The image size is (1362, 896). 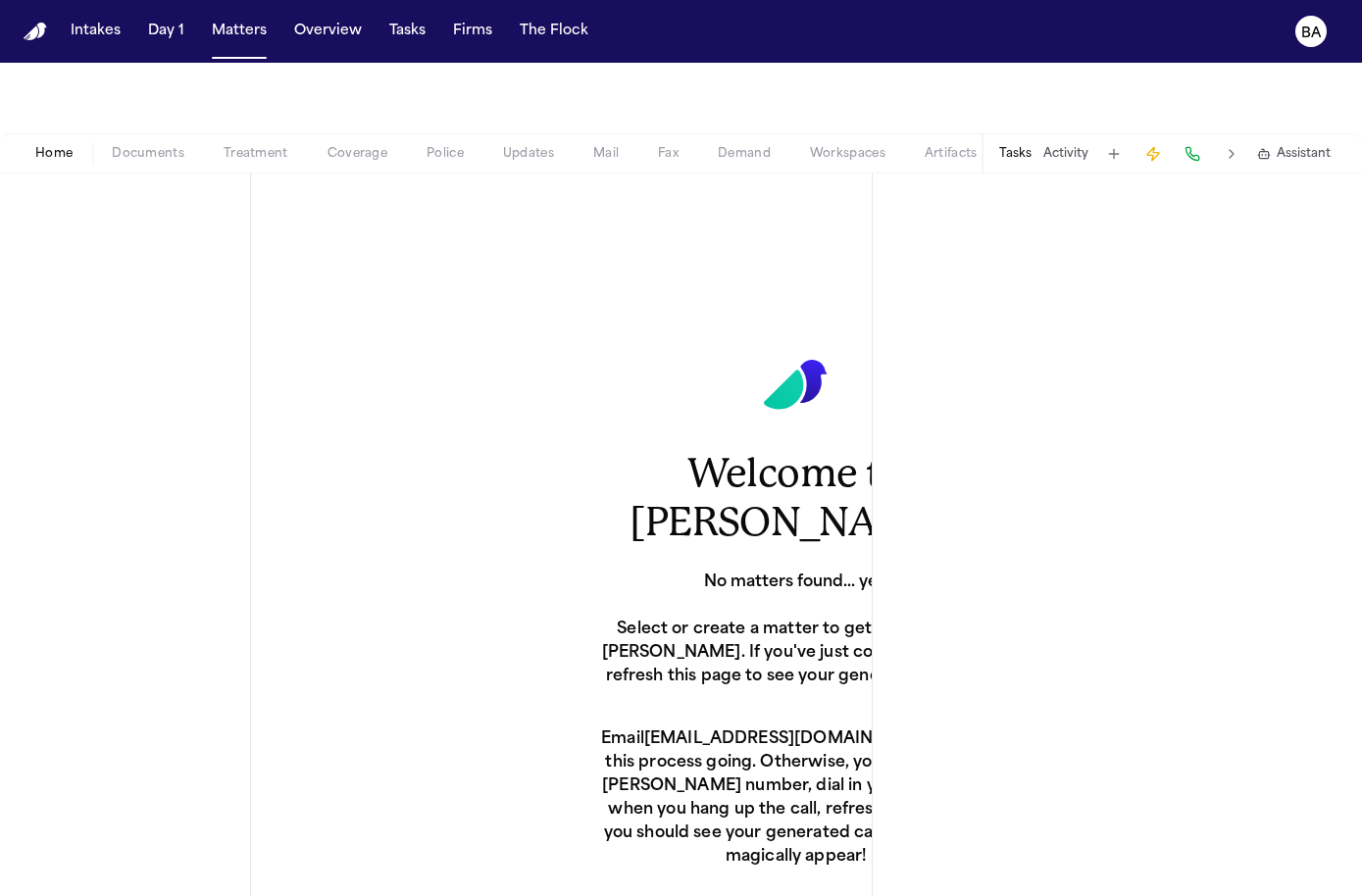 I want to click on button: Assistant, so click(x=1293, y=154).